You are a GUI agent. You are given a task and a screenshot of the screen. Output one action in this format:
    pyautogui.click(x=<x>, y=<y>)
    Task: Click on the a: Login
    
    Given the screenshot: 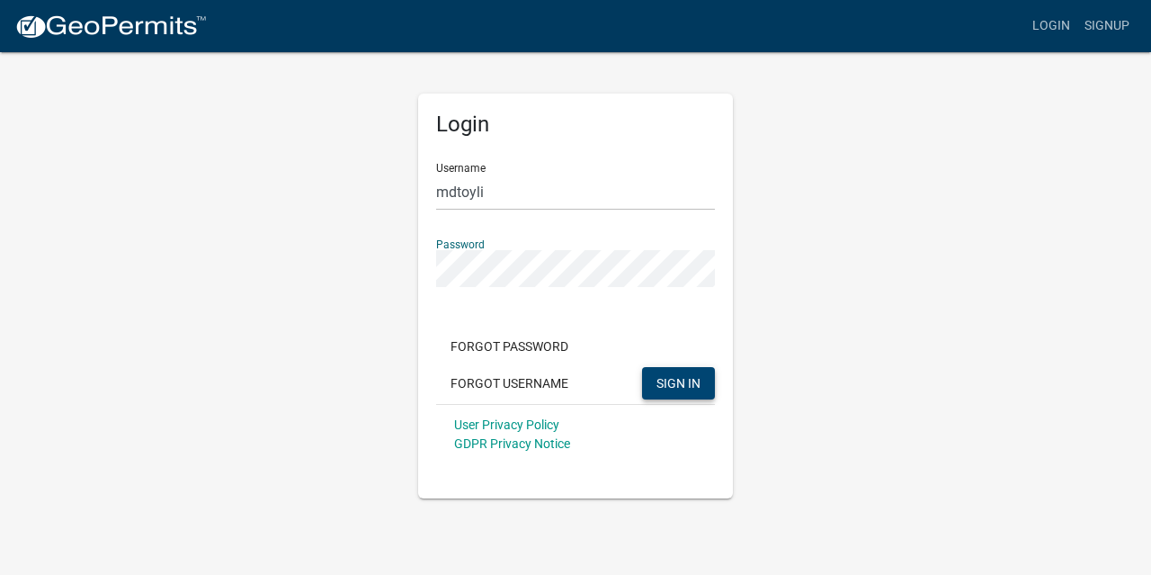 What is the action you would take?
    pyautogui.click(x=1051, y=26)
    